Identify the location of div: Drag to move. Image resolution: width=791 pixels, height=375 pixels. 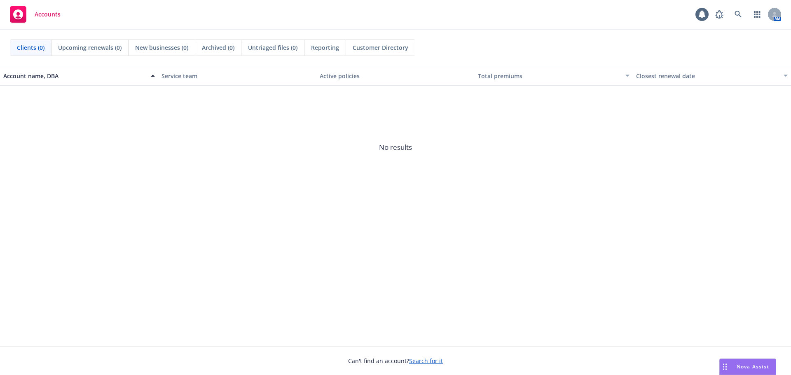
(725, 367).